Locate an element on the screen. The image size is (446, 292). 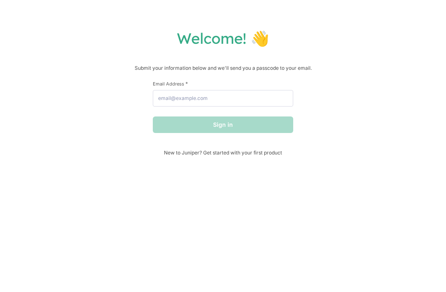
label: Email Address is located at coordinates (223, 83).